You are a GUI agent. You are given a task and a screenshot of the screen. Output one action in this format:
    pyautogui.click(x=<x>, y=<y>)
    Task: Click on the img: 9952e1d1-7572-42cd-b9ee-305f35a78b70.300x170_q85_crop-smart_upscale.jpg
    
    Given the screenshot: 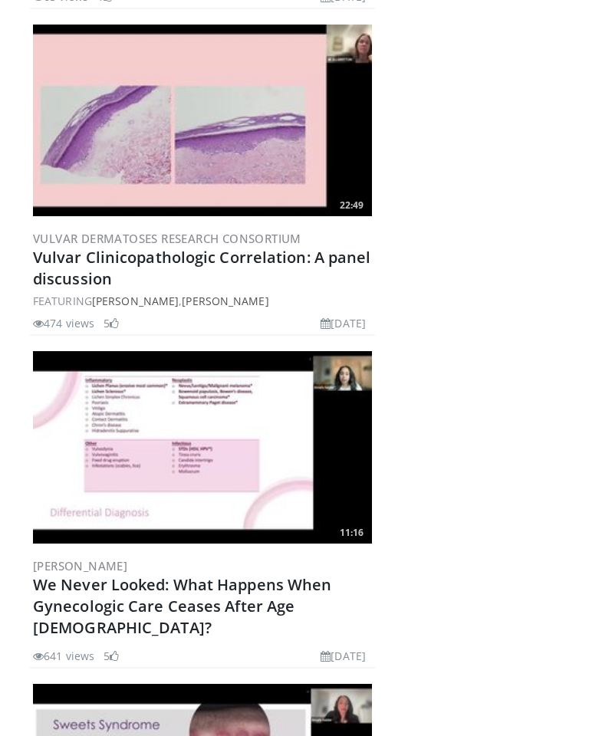 What is the action you would take?
    pyautogui.click(x=202, y=448)
    